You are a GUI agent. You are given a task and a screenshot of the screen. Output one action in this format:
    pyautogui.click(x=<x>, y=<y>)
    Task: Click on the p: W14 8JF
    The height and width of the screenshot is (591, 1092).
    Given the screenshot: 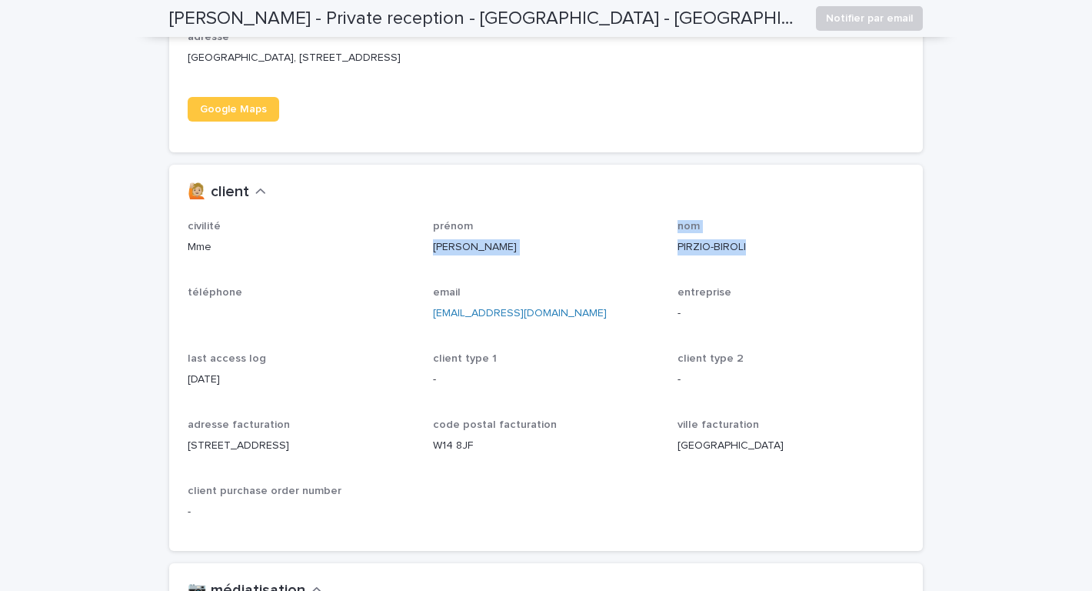 What is the action you would take?
    pyautogui.click(x=546, y=445)
    